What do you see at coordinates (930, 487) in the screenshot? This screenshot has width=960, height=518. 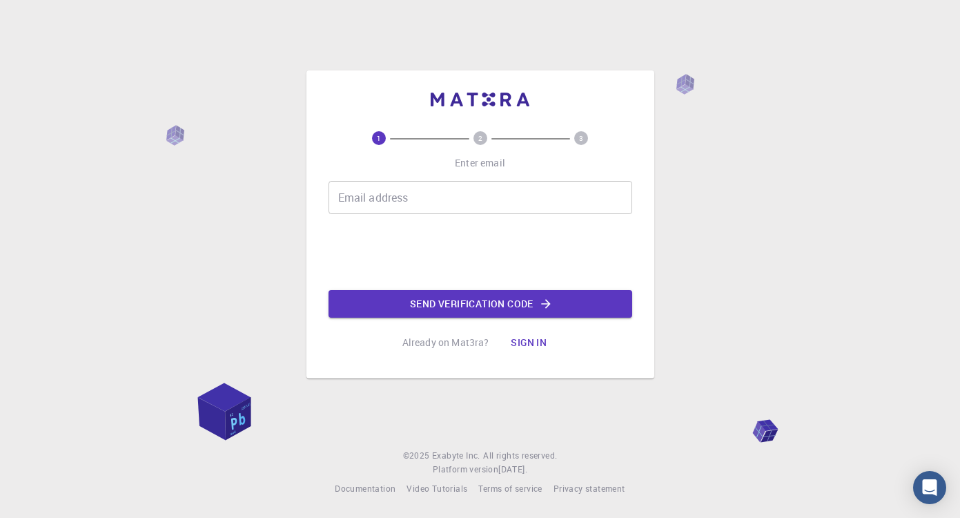 I see `div: Open Intercom Messenger` at bounding box center [930, 487].